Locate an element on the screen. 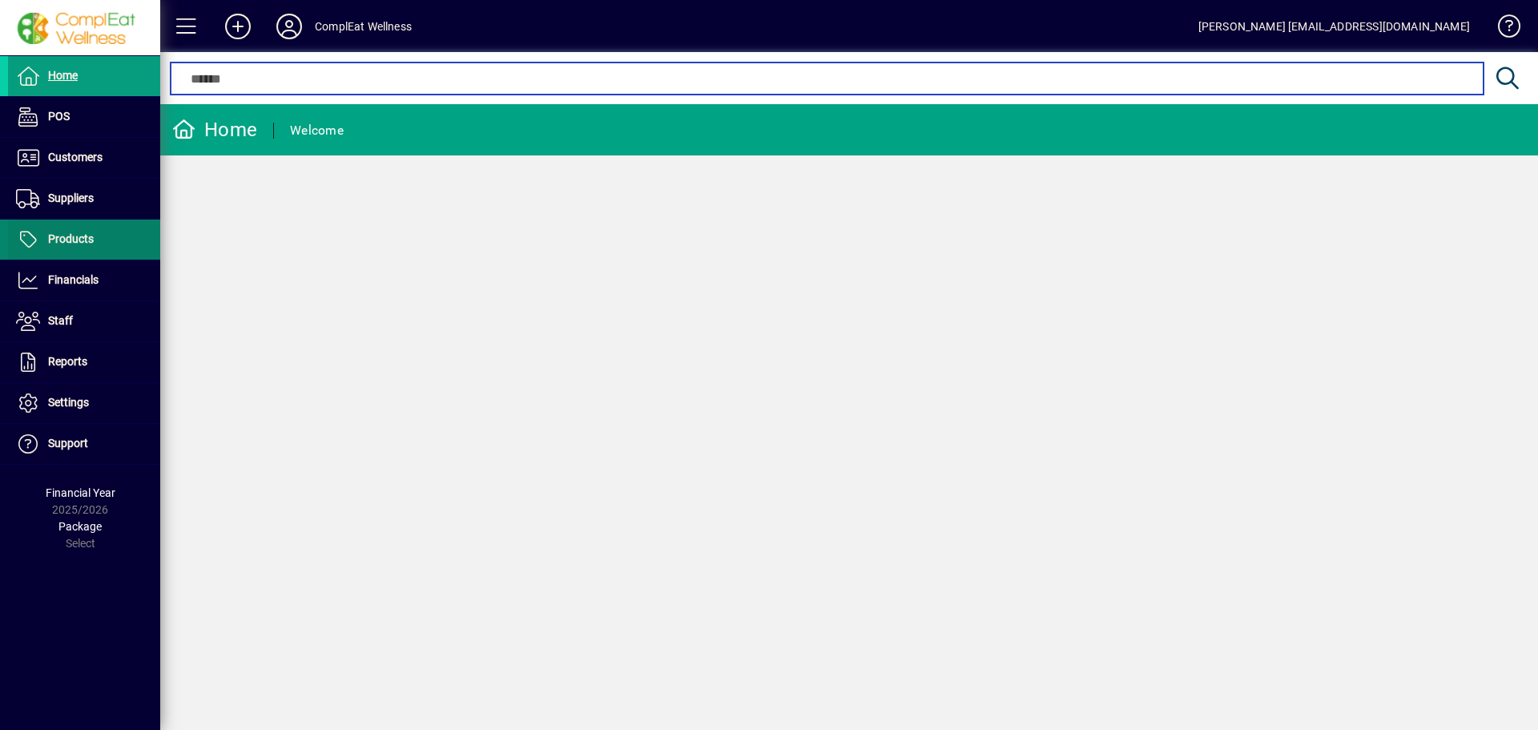 The image size is (1538, 730). span: Products is located at coordinates (70, 239).